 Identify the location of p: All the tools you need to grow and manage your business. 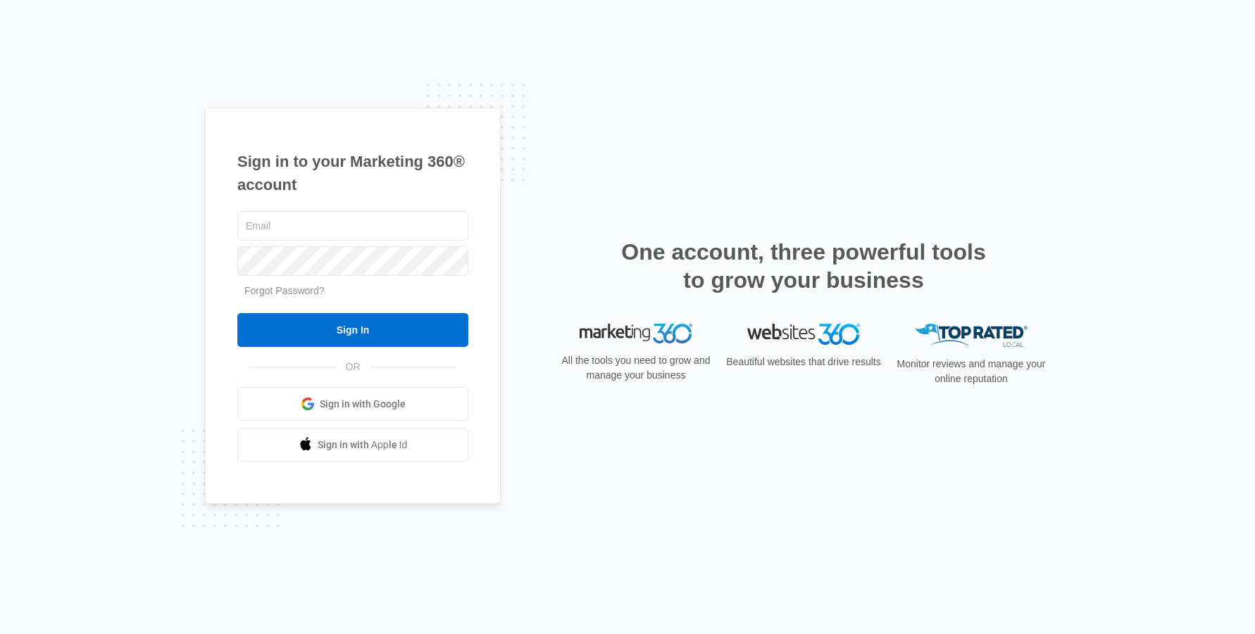
(636, 368).